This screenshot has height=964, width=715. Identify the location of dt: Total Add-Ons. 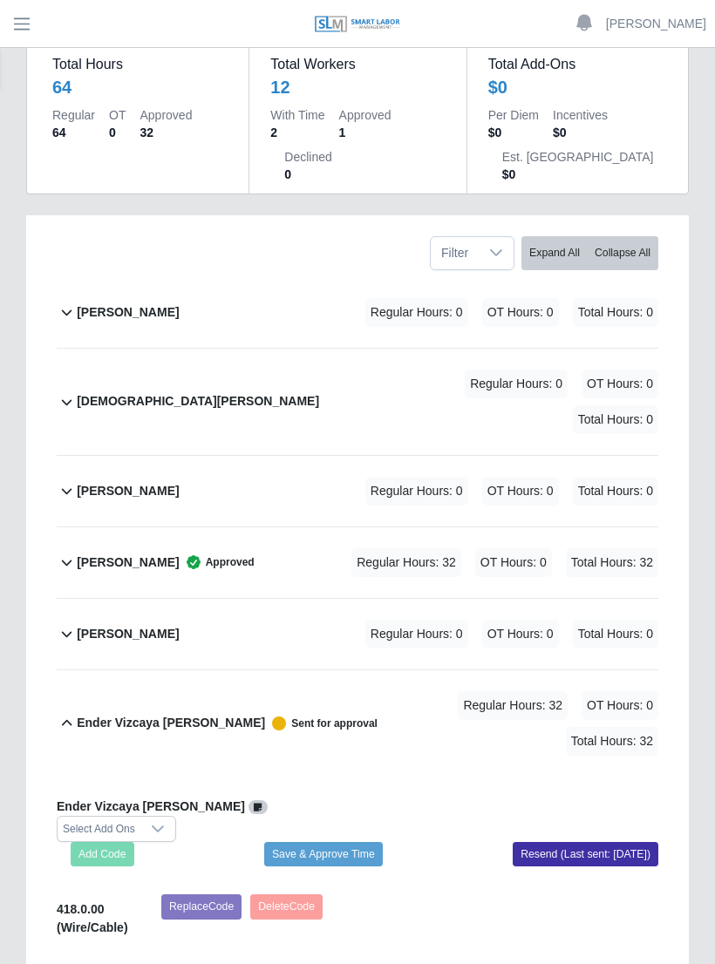
(575, 65).